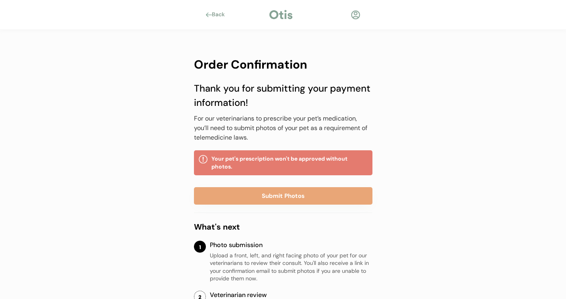 The height and width of the screenshot is (299, 566). Describe the element at coordinates (220, 15) in the screenshot. I see `div: Back` at that location.